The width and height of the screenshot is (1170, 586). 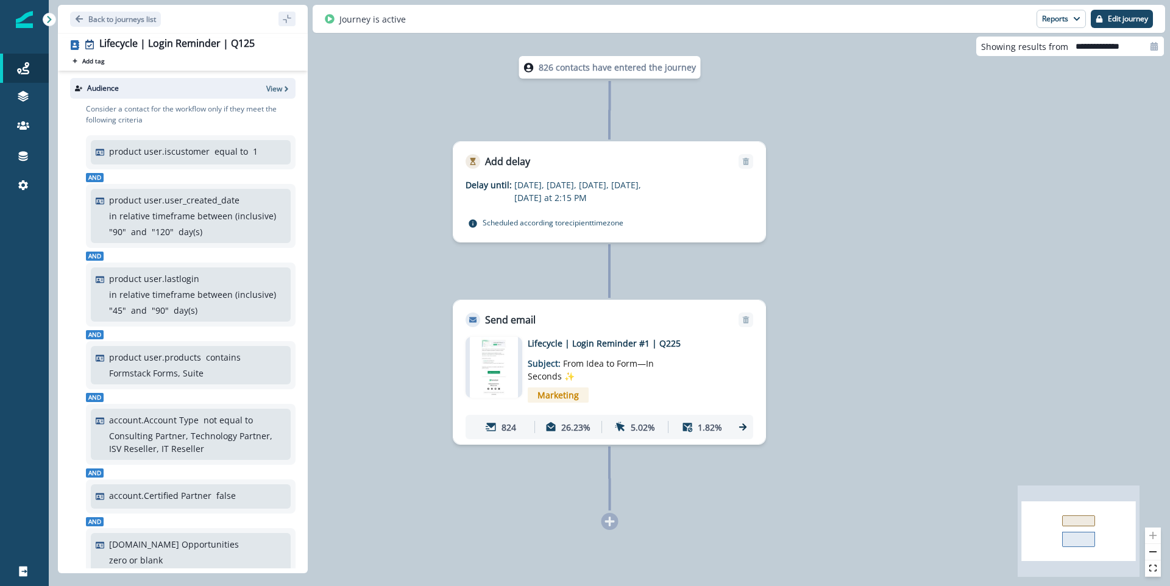 I want to click on p: Add delay, so click(x=508, y=161).